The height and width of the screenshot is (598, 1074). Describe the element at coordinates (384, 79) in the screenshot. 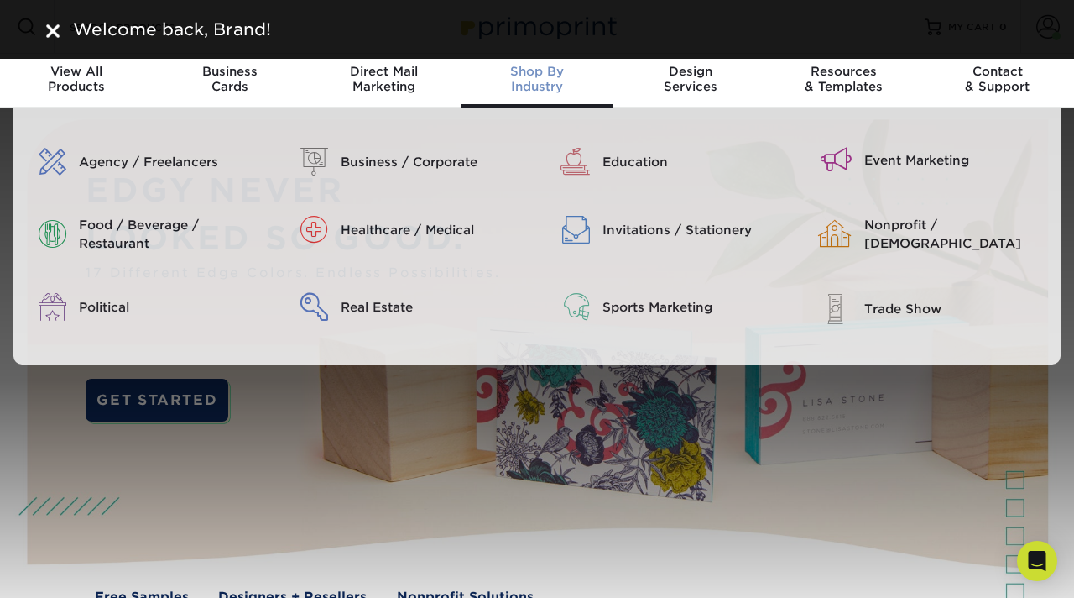

I see `div: Marketing` at that location.